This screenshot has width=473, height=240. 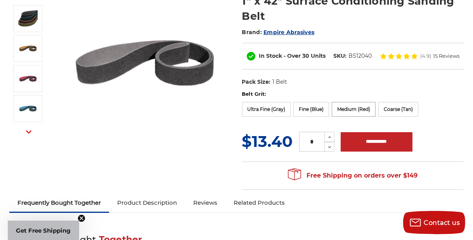 What do you see at coordinates (205, 203) in the screenshot?
I see `a: Reviews` at bounding box center [205, 203].